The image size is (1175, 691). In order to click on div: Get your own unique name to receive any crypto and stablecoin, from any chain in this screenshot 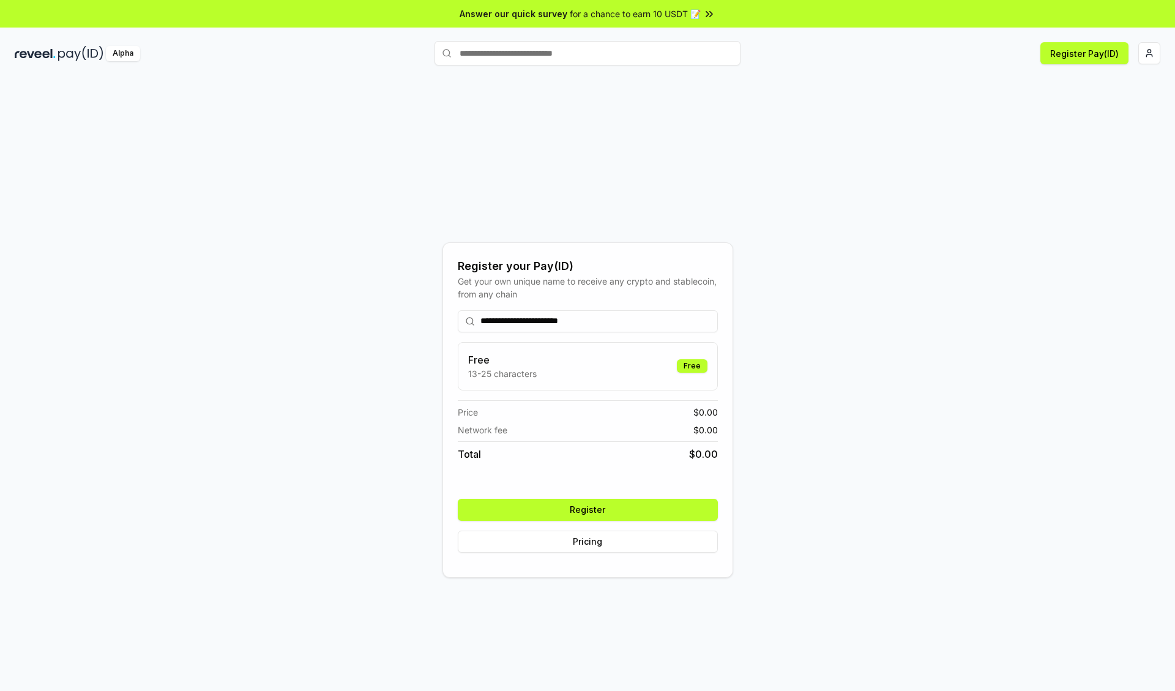, I will do `click(588, 288)`.